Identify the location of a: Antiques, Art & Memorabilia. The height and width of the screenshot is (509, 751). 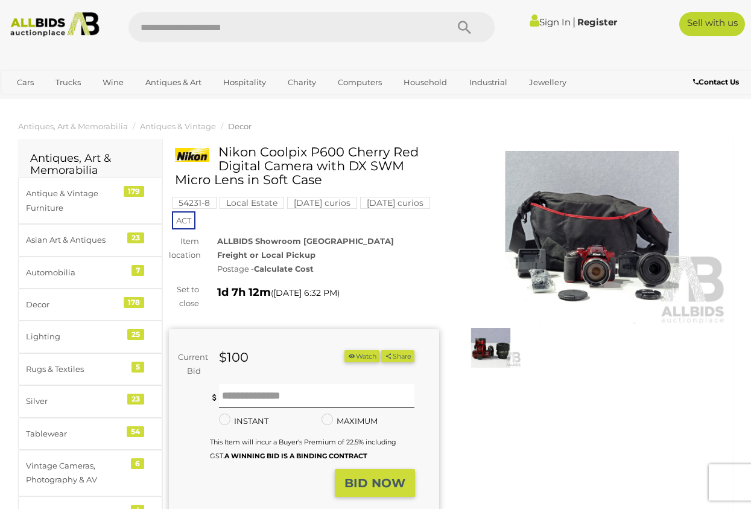
(73, 126).